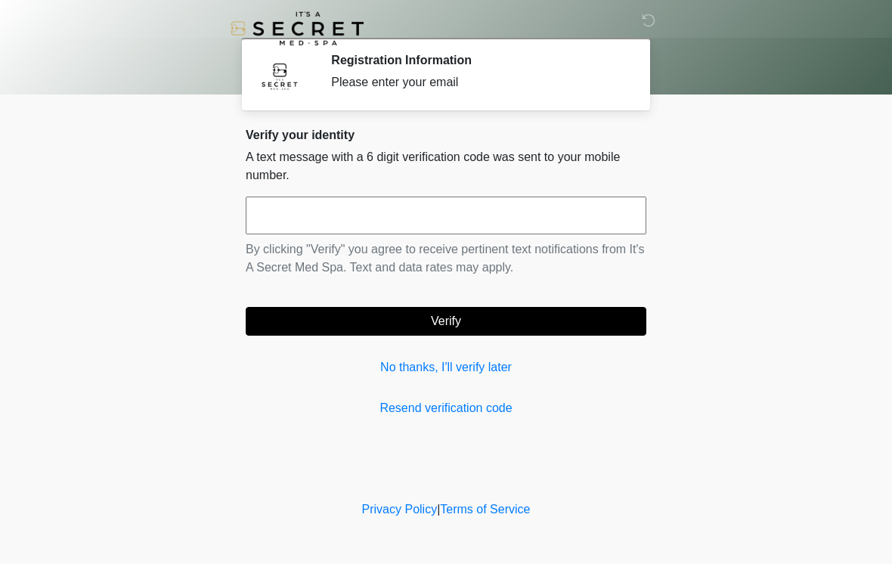  I want to click on h2: Verify your identity, so click(446, 135).